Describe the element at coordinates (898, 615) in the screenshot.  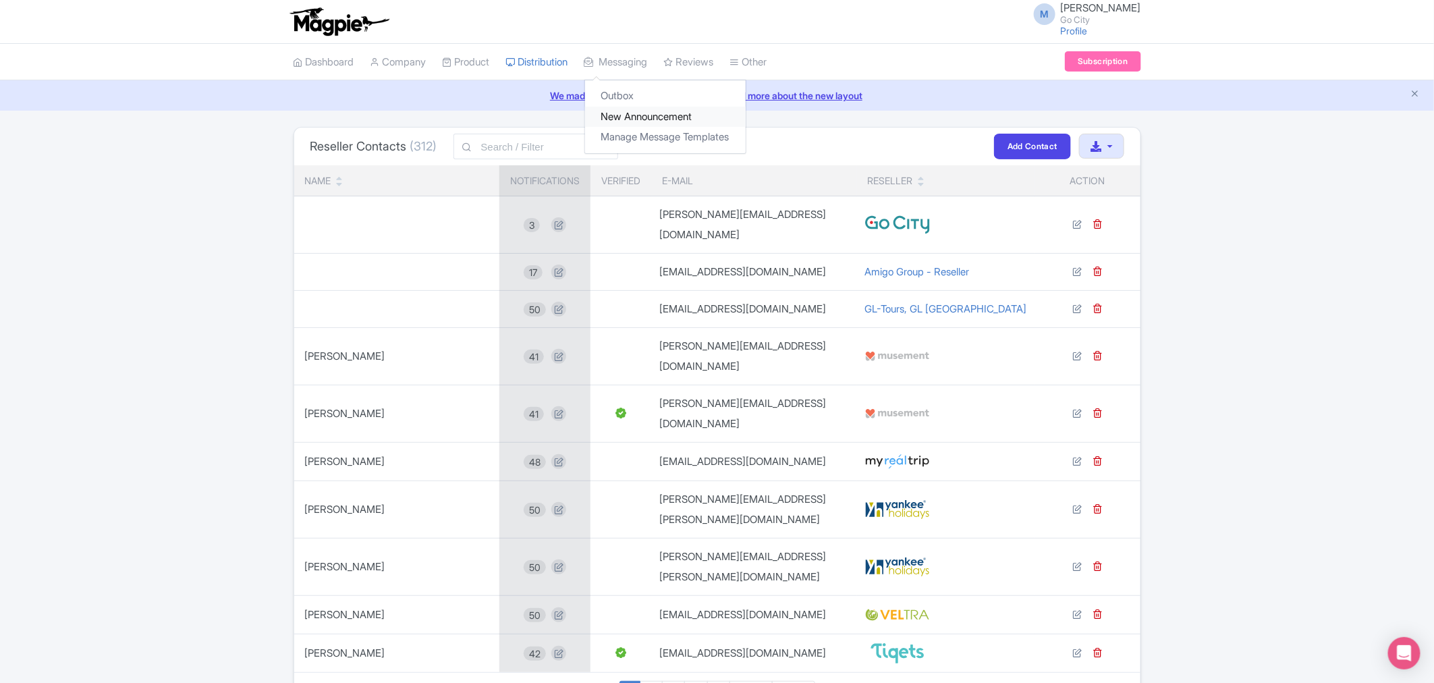
I see `img: fcdiu77jrwyrlpxo245j.svg` at that location.